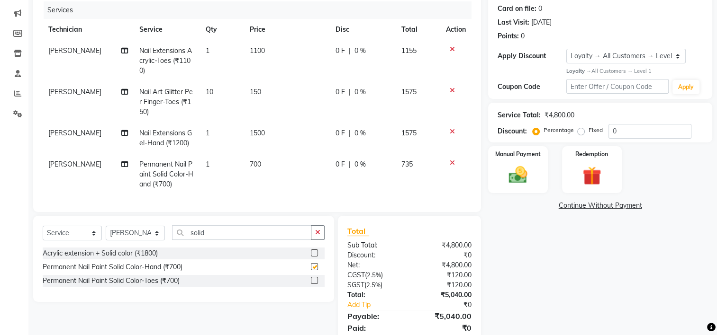  I want to click on div: Sub Total:, so click(375, 245).